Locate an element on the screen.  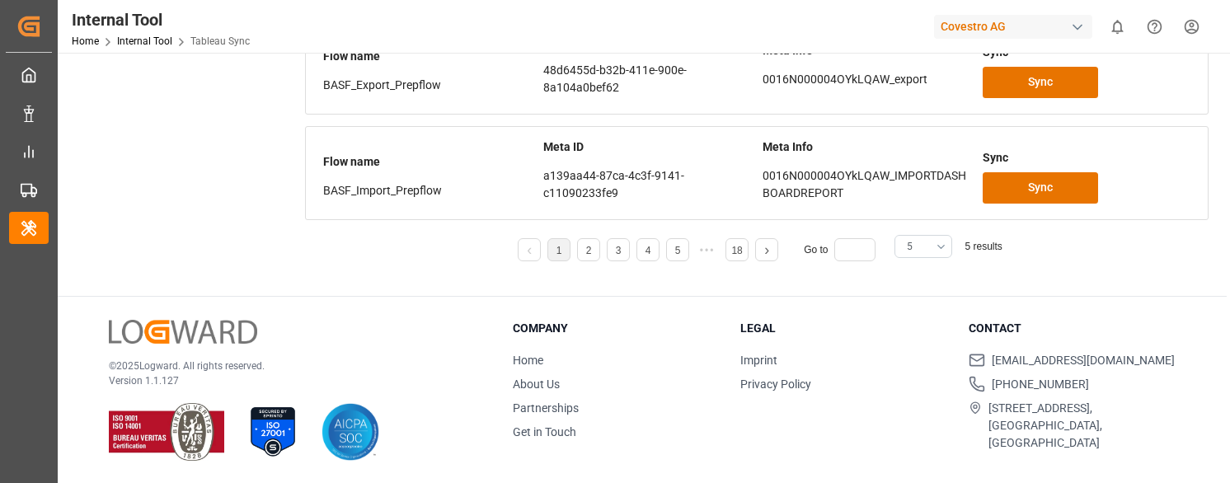
a: 4 is located at coordinates (648, 251).